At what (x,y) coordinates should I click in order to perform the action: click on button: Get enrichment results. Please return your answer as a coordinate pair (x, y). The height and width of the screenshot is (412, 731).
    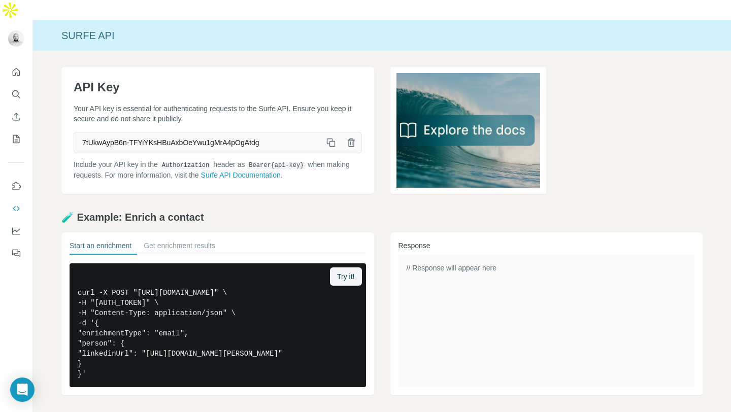
    Looking at the image, I should click on (179, 248).